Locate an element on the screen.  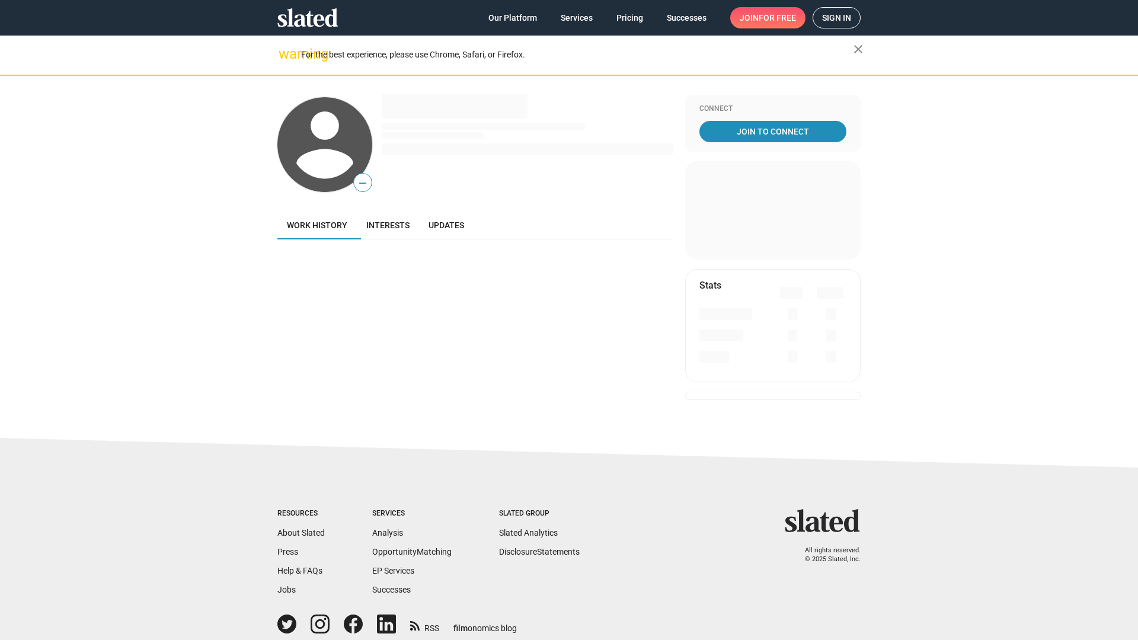
span: Sign in is located at coordinates (836, 18).